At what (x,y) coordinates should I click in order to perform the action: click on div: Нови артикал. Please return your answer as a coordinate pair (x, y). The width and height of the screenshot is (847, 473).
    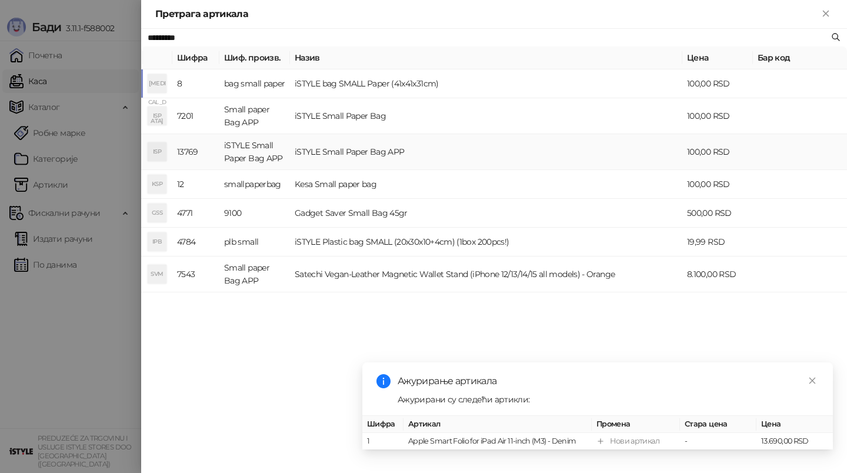
    Looking at the image, I should click on (635, 441).